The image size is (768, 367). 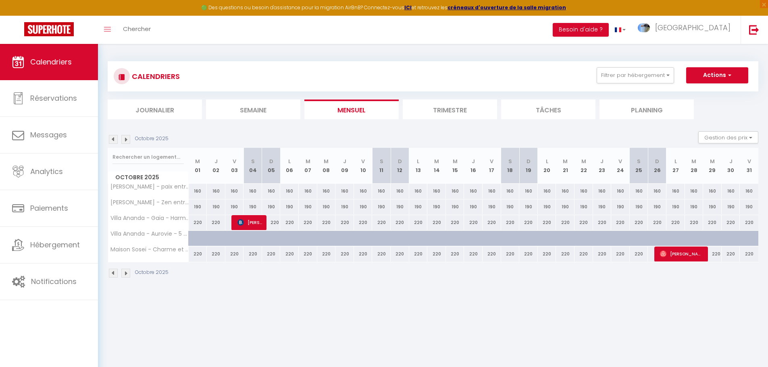 What do you see at coordinates (713, 166) in the screenshot?
I see `th: 29` at bounding box center [713, 166].